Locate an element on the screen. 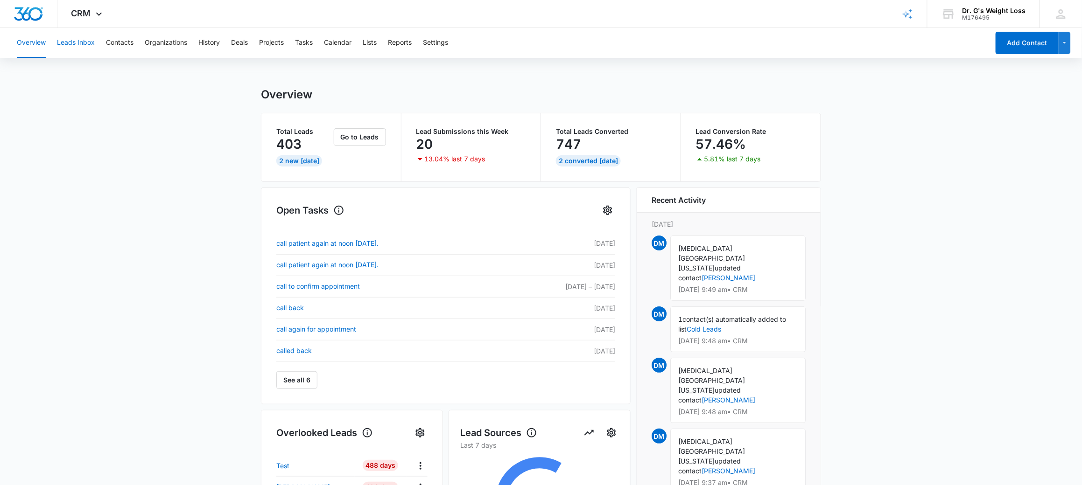 This screenshot has width=1082, height=485. a: call again for appointment is located at coordinates (390, 330).